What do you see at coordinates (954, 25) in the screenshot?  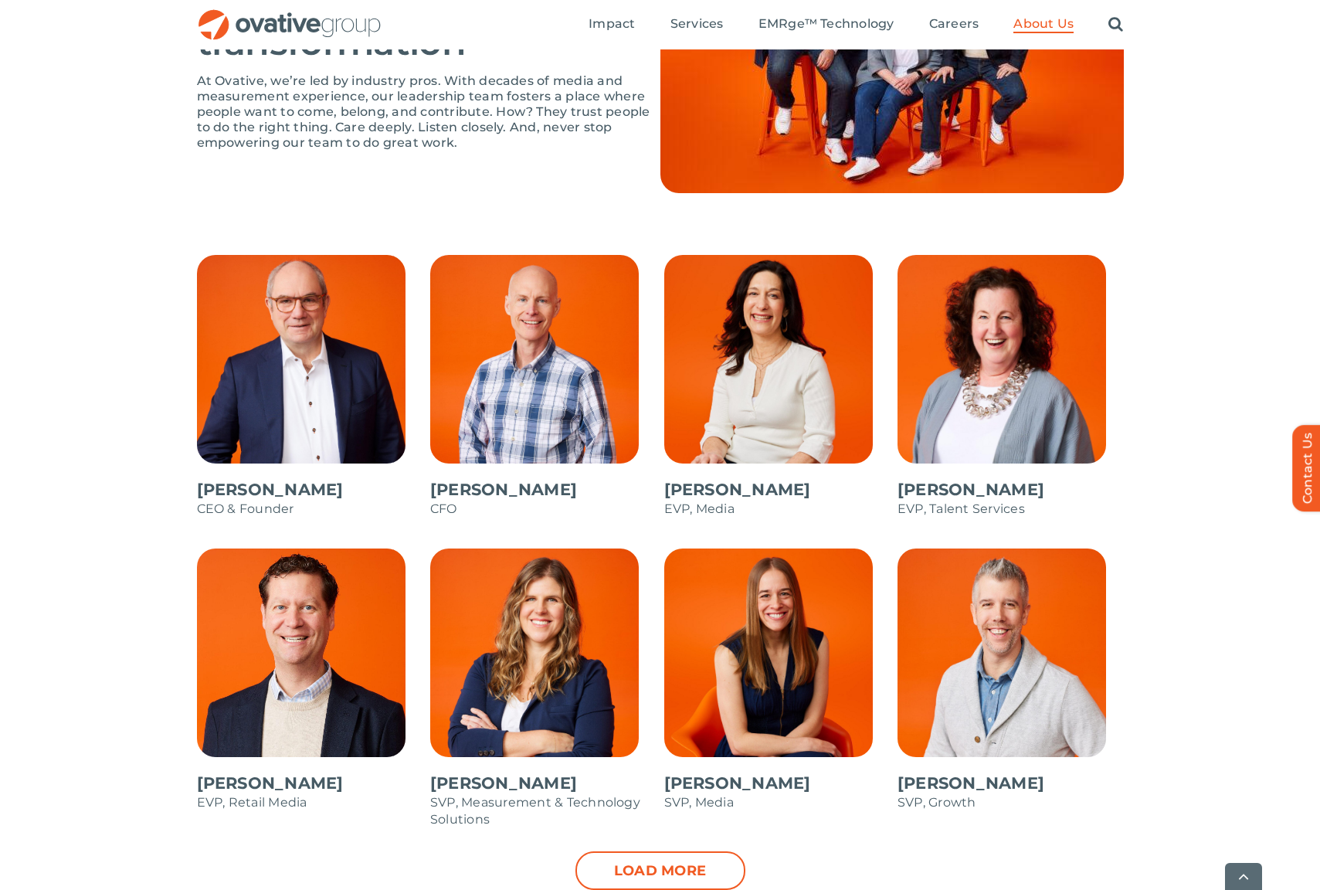 I see `a: Careers` at bounding box center [954, 25].